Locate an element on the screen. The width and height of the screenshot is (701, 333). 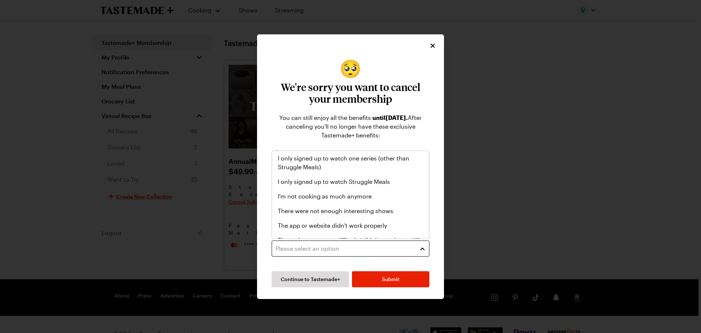
button: Please select an option is located at coordinates (351, 248).